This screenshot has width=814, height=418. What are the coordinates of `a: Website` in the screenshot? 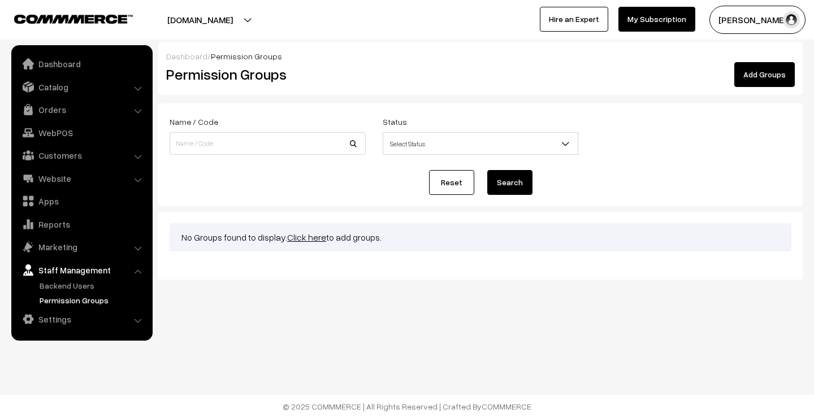 It's located at (81, 179).